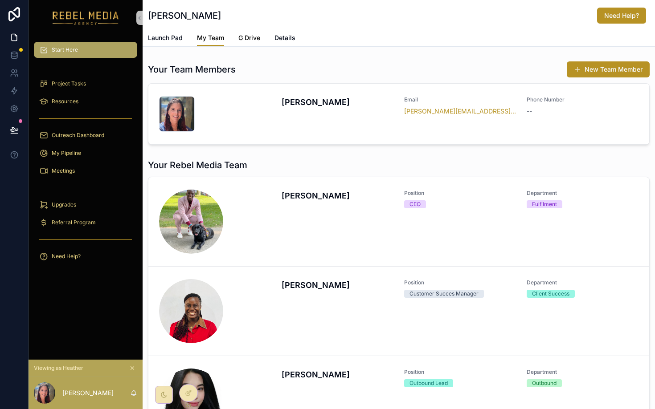  Describe the element at coordinates (428, 383) in the screenshot. I see `div: Outbound Lead` at that location.